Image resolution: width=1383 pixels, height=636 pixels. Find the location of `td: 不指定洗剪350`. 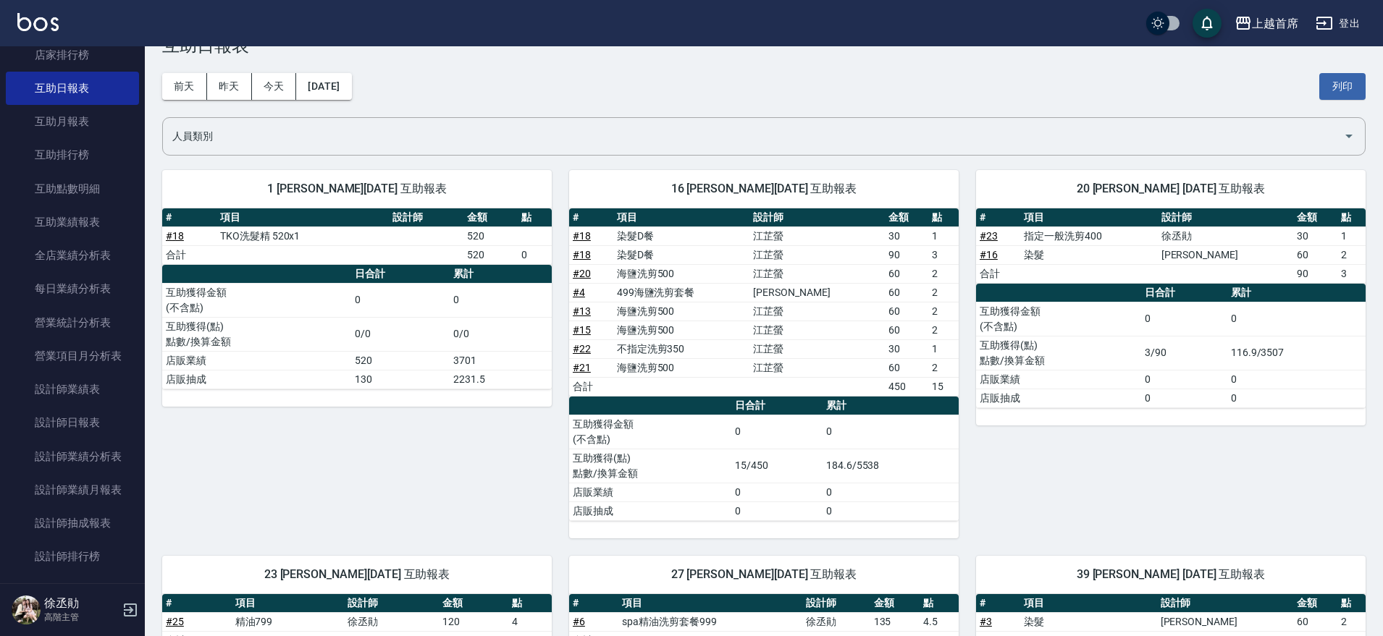

td: 不指定洗剪350 is located at coordinates (681, 349).